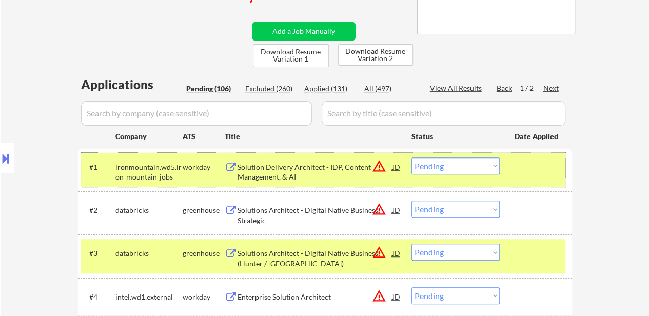 The height and width of the screenshot is (316, 649). I want to click on button: Download Resume Variation 1, so click(291, 55).